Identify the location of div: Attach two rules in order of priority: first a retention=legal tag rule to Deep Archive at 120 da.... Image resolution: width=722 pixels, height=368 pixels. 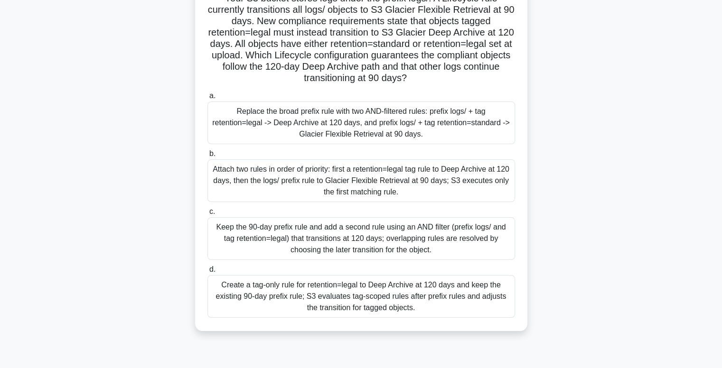
(361, 181).